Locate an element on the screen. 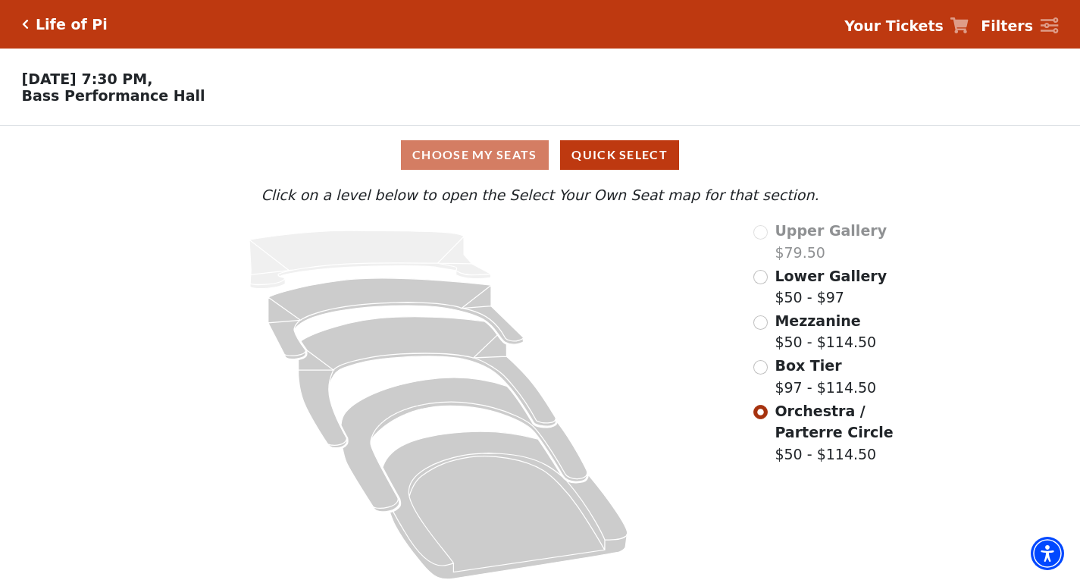 This screenshot has height=580, width=1080. div: Accessibility Menu is located at coordinates (1047, 553).